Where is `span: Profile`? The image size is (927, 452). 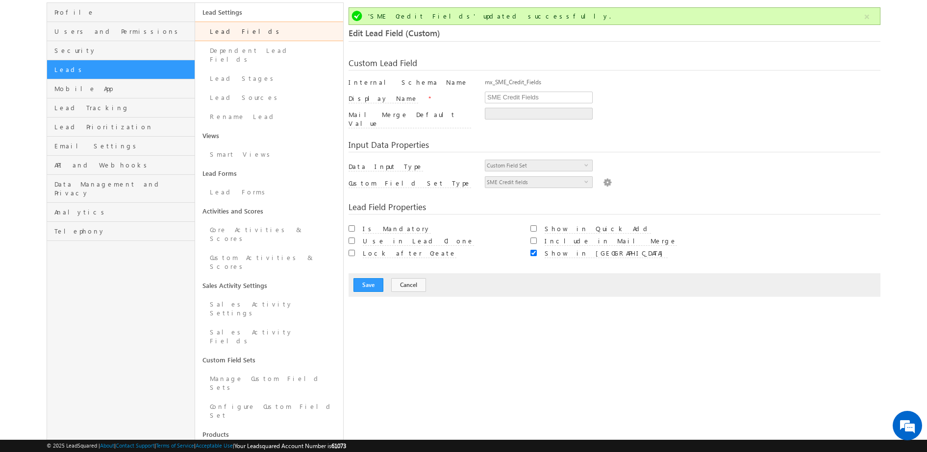
span: Profile is located at coordinates (123, 12).